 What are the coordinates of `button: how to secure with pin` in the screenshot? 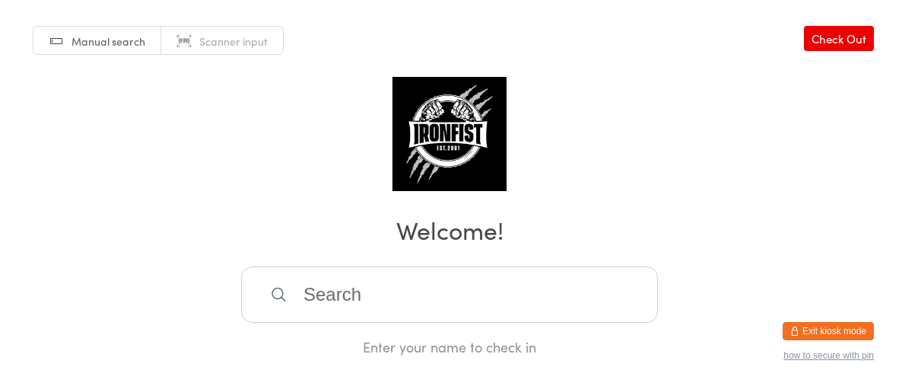 It's located at (829, 355).